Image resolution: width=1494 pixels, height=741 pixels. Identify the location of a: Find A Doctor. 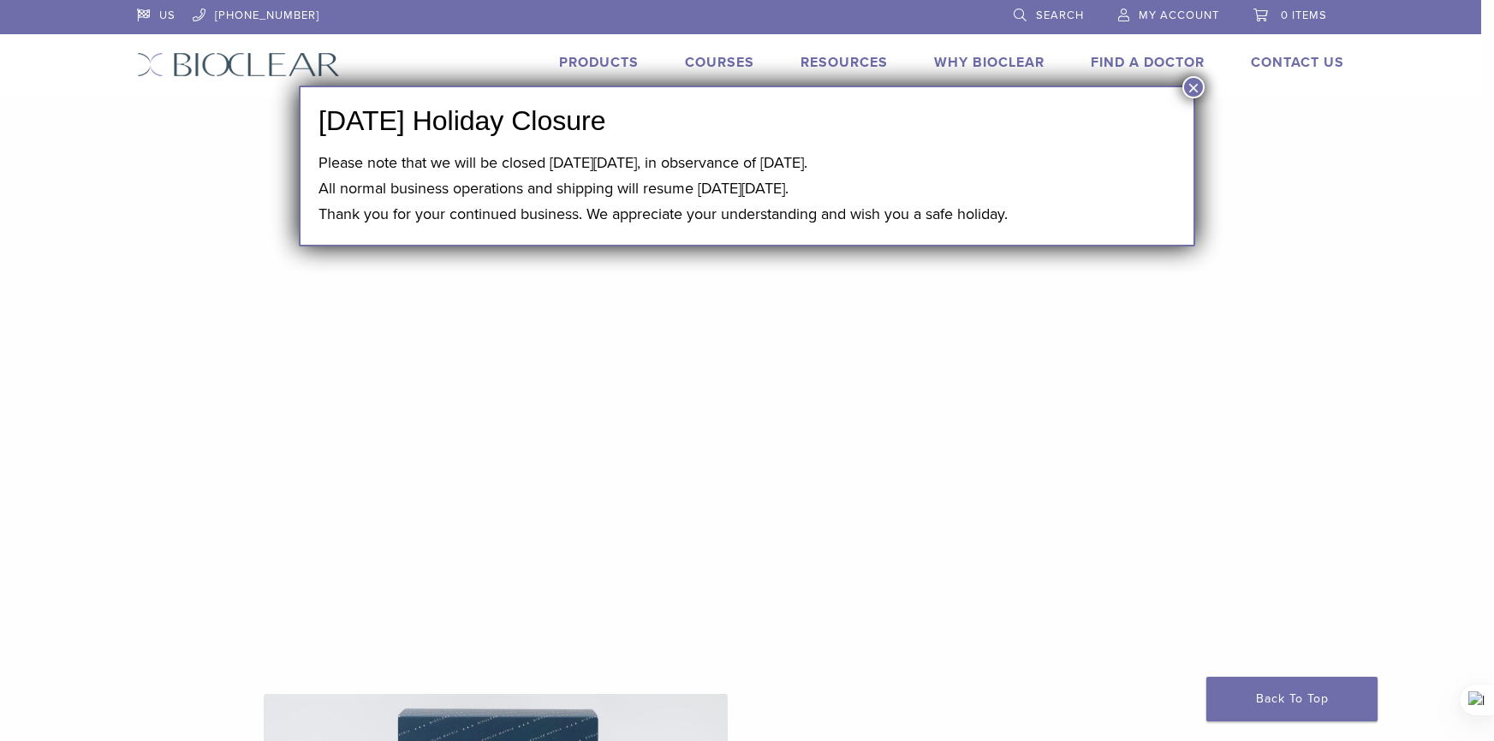
(1147, 62).